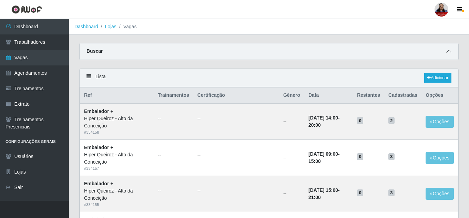  Describe the element at coordinates (403, 95) in the screenshot. I see `th: Cadastradas` at that location.